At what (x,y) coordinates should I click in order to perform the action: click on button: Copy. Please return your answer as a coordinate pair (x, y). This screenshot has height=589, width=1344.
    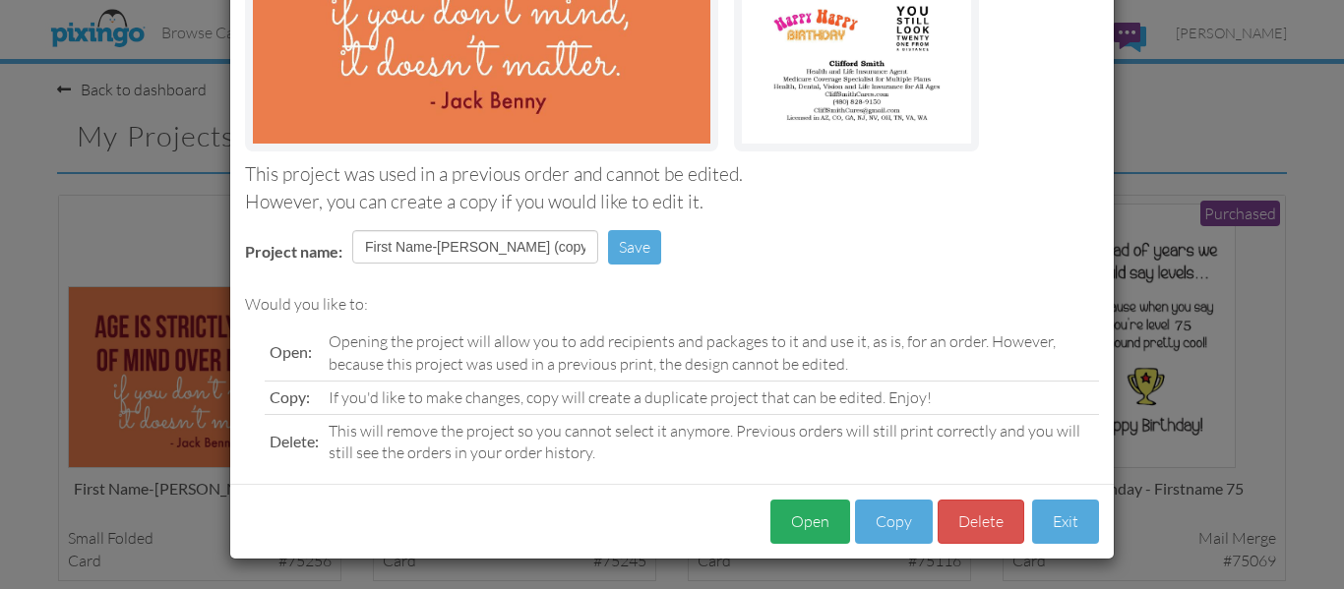
    Looking at the image, I should click on (893, 521).